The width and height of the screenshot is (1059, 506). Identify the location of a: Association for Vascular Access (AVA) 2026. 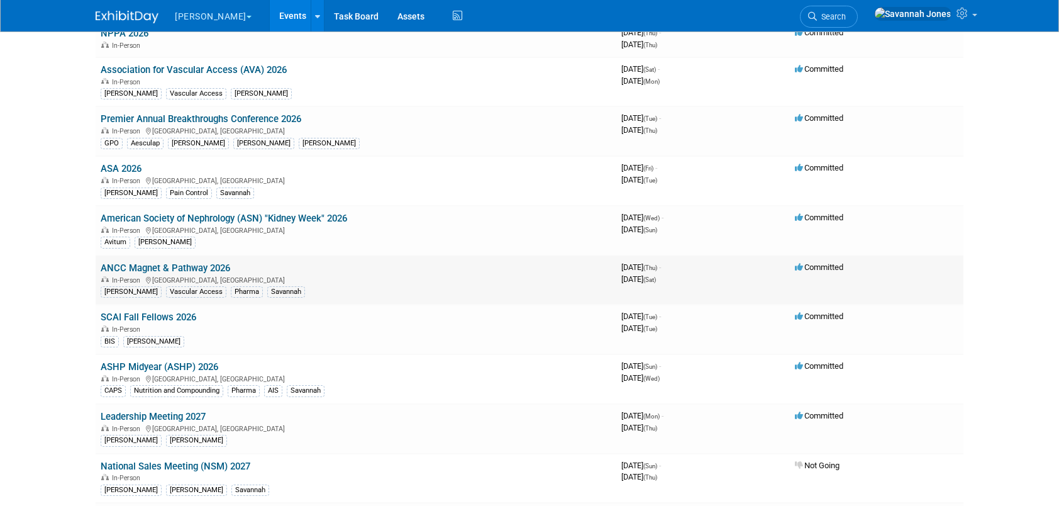
(194, 70).